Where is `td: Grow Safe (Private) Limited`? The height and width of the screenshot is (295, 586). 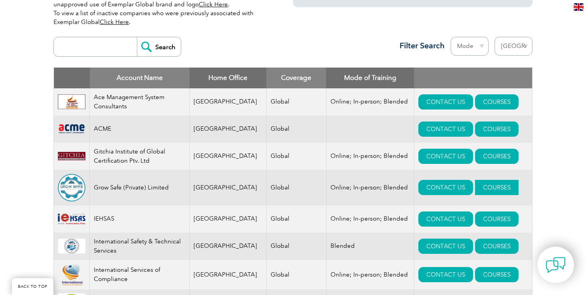 td: Grow Safe (Private) Limited is located at coordinates (140, 187).